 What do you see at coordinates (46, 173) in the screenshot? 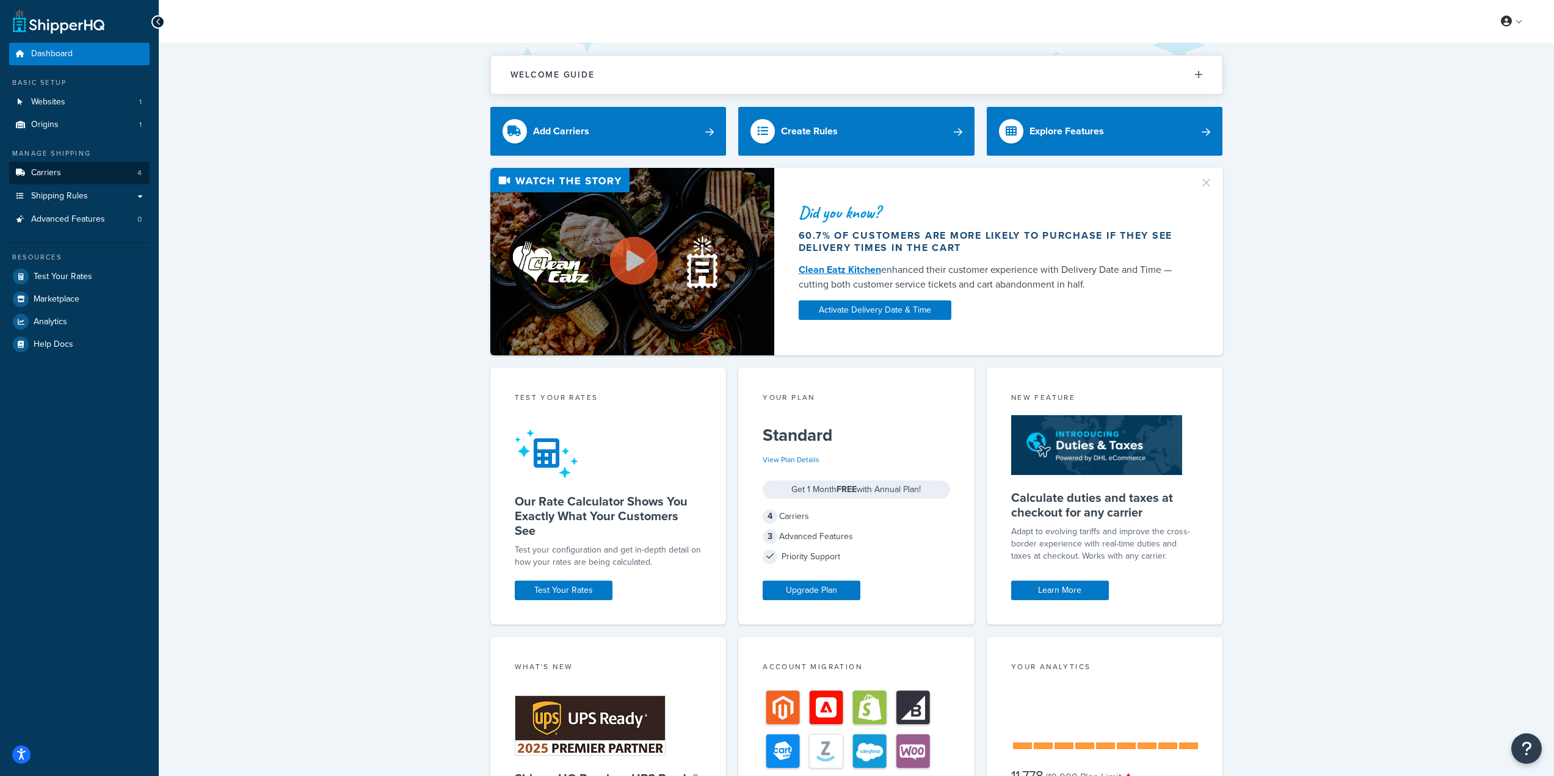
I see `span: Carriers` at bounding box center [46, 173].